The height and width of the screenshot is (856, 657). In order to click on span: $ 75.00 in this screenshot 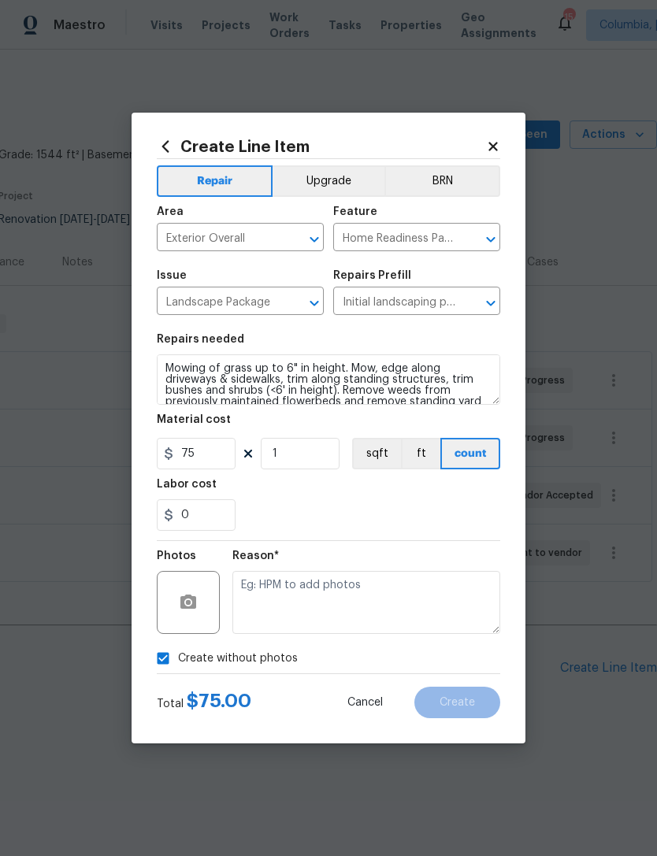, I will do `click(219, 701)`.